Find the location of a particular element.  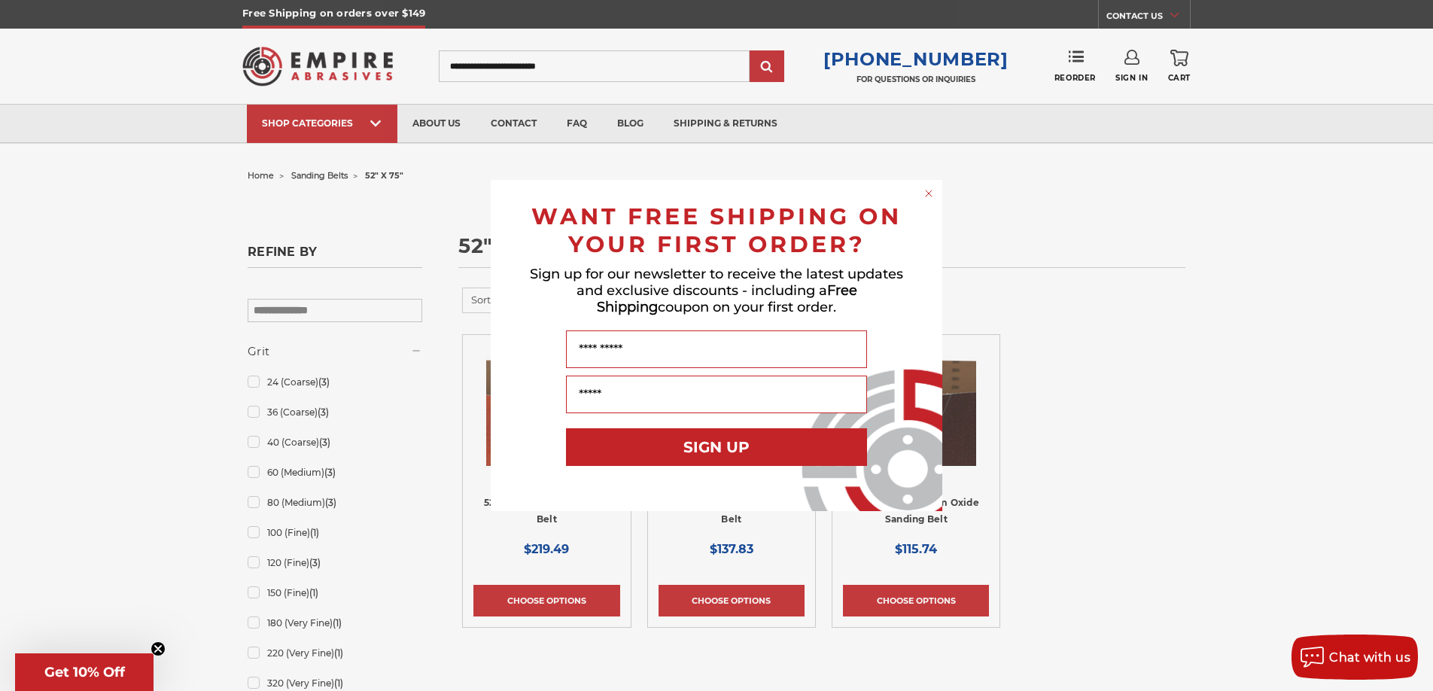

span: Sign up for our newsletter to receive the latest updates and exclusive discounts - including a co... is located at coordinates (717, 291).